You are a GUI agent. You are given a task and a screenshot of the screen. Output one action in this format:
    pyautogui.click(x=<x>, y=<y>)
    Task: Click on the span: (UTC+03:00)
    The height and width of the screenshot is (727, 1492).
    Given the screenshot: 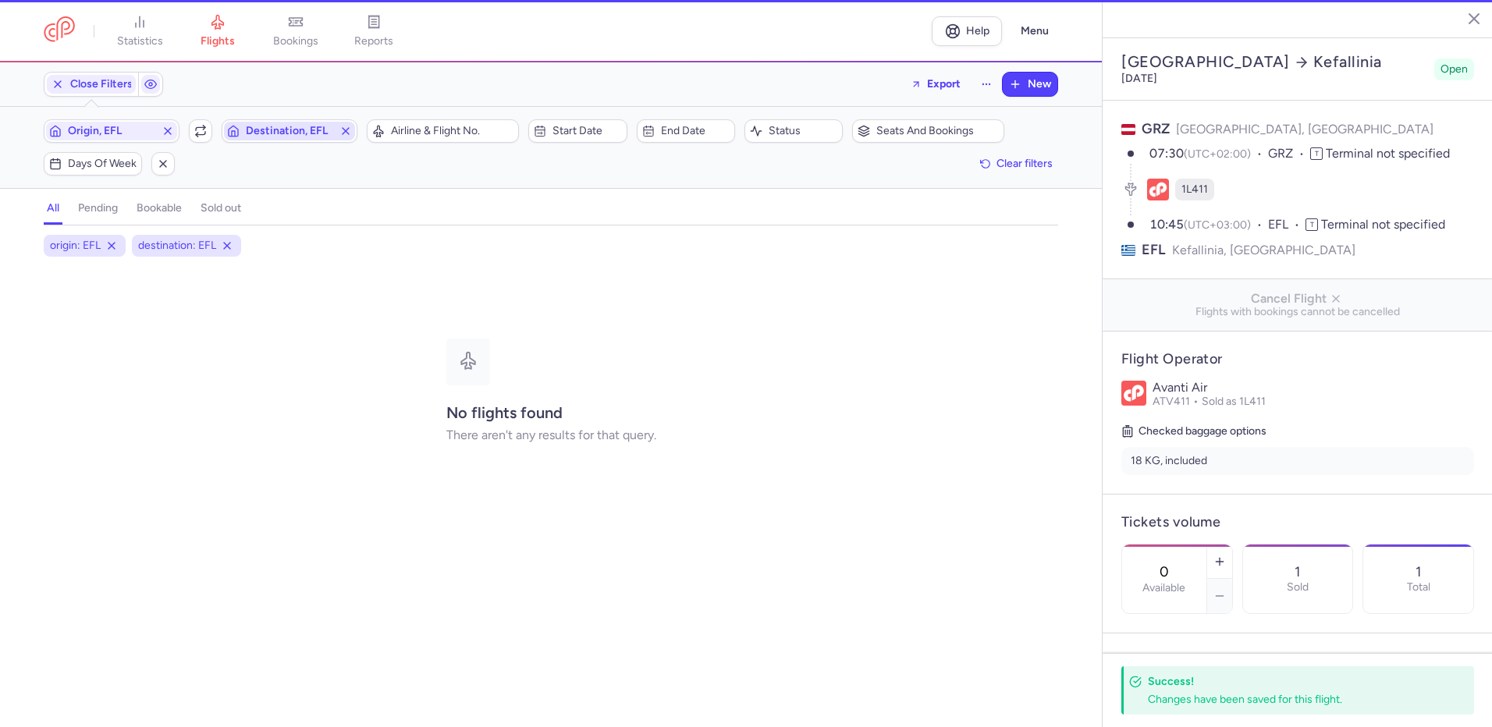 What is the action you would take?
    pyautogui.click(x=1217, y=225)
    